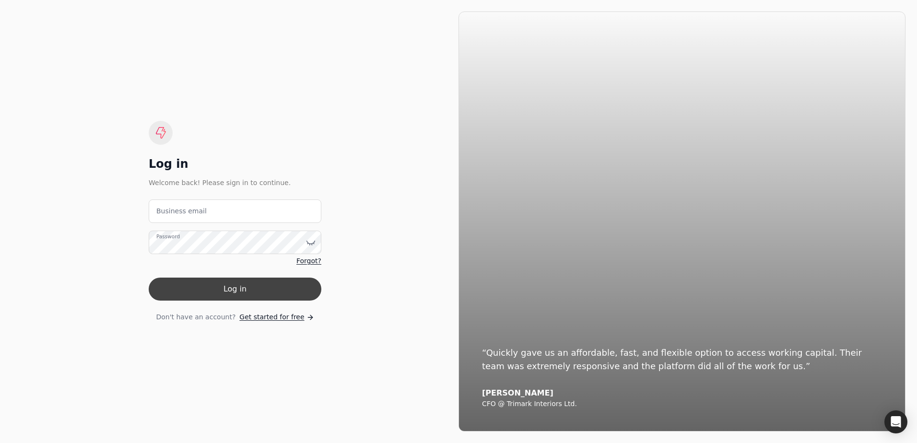 This screenshot has width=917, height=443. Describe the element at coordinates (309, 261) in the screenshot. I see `a: Forgot?` at that location.